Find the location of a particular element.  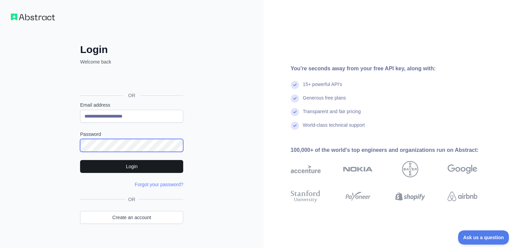

div: 15+ powerful API's is located at coordinates (323, 88).